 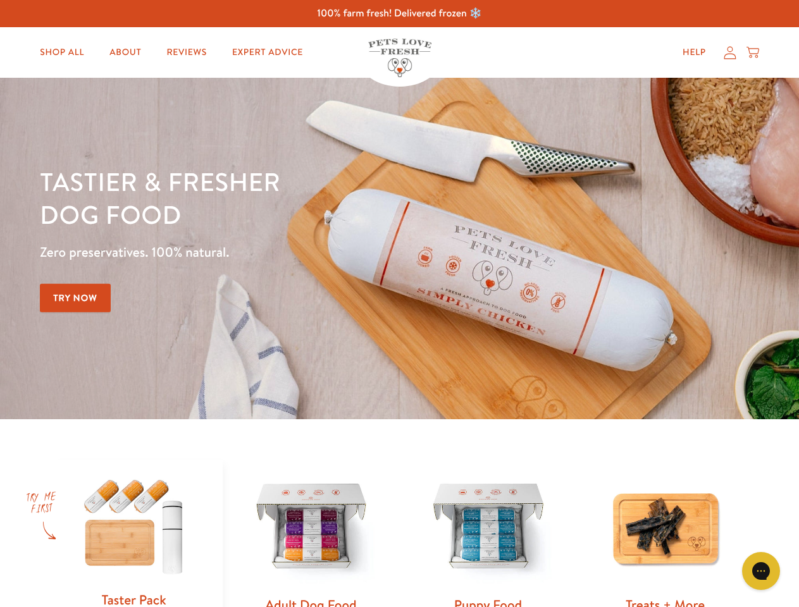 I want to click on button: Gorgias live chat, so click(x=25, y=23).